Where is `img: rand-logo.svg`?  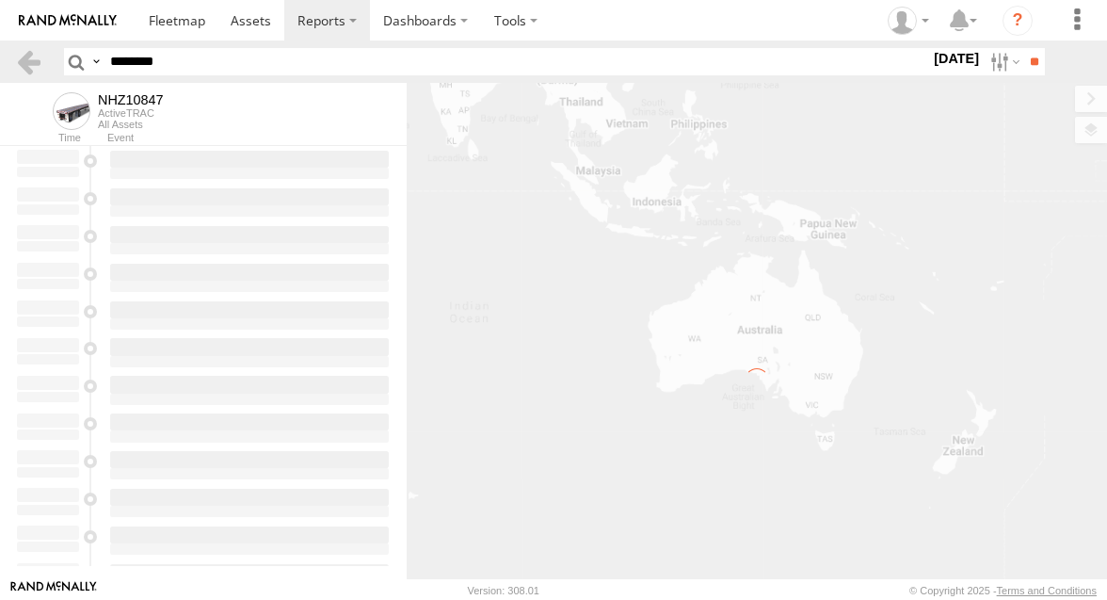
img: rand-logo.svg is located at coordinates (68, 21).